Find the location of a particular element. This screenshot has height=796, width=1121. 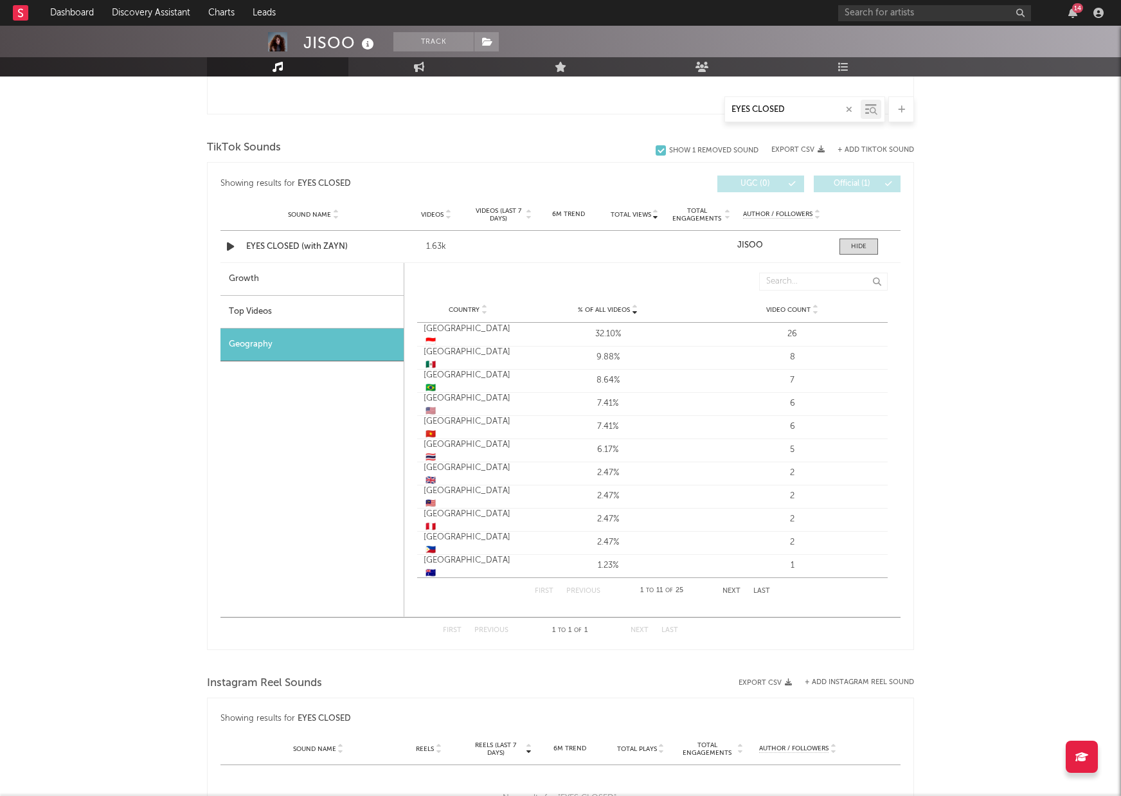

strong: JISOO is located at coordinates (750, 245).